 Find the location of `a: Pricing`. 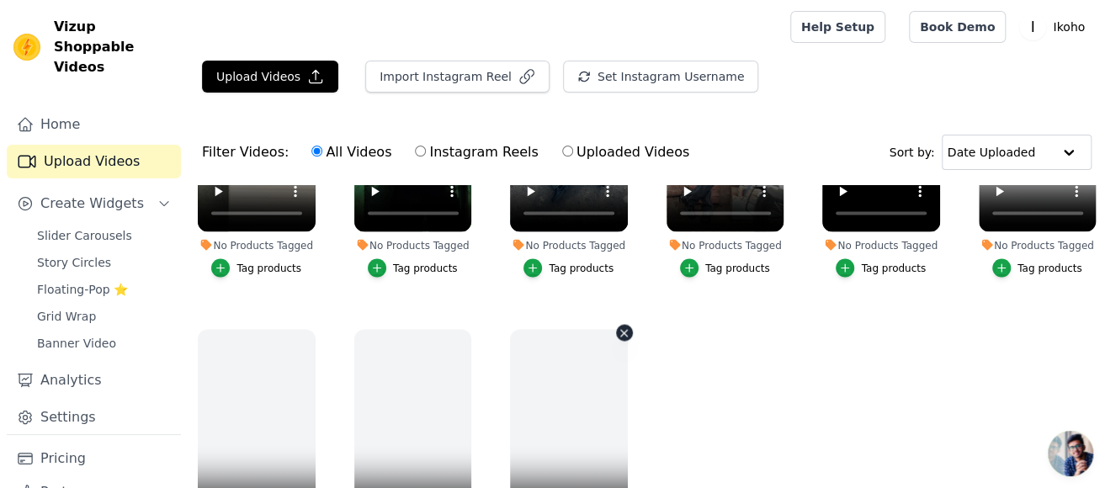

a: Pricing is located at coordinates (93, 459).